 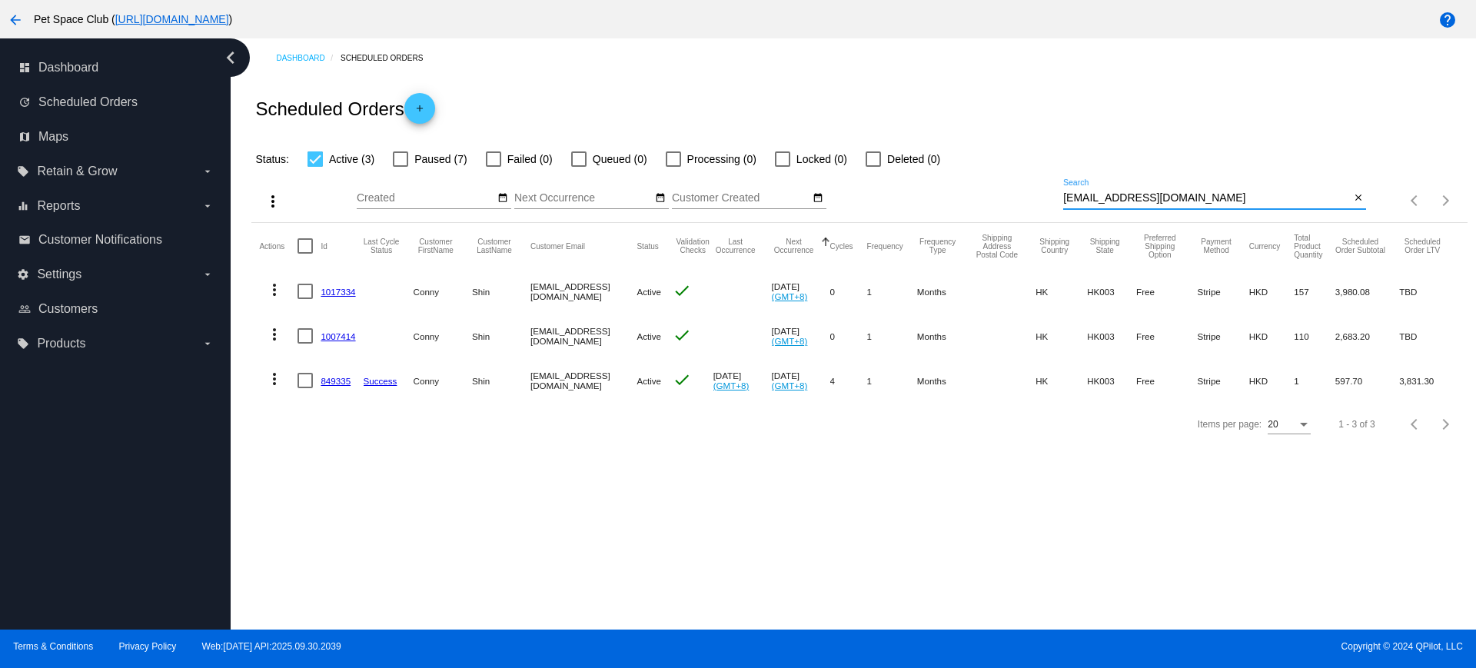 What do you see at coordinates (885, 246) in the screenshot?
I see `button: Change sorting for Frequency` at bounding box center [885, 246].